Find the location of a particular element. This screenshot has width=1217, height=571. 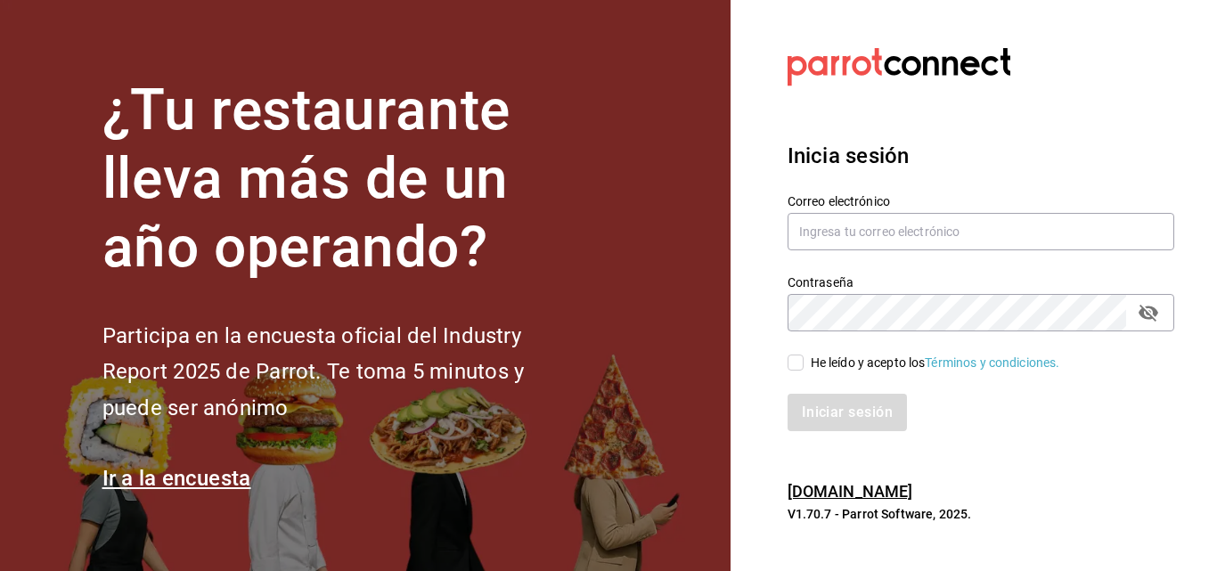

a: Términos y condiciones. is located at coordinates (991, 363).